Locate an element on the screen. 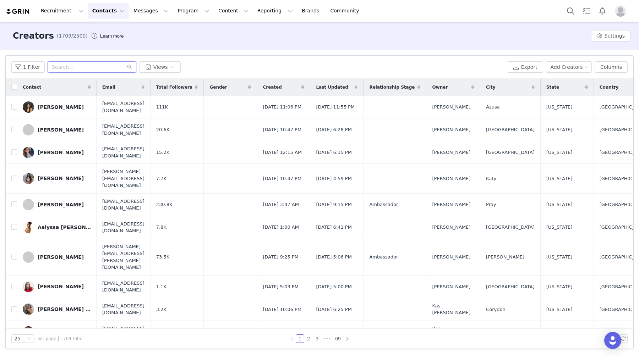 The height and width of the screenshot is (356, 639). span: 3.2K is located at coordinates (161, 310).